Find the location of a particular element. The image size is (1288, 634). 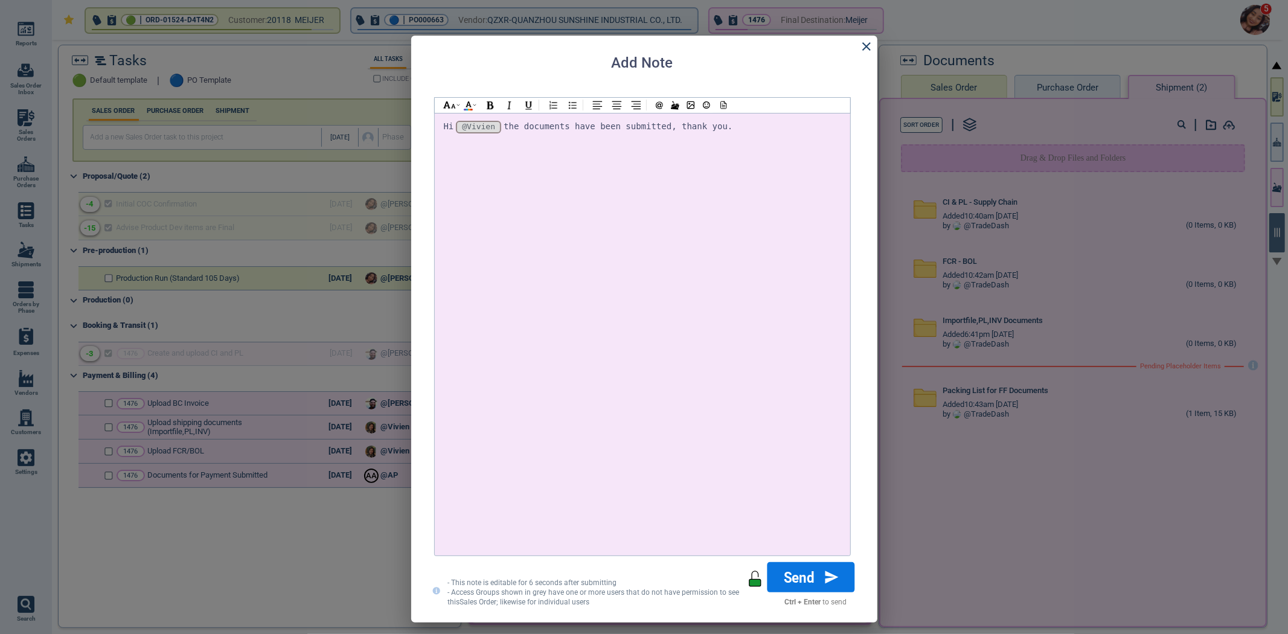

img: AR is located at coordinates (636, 105).